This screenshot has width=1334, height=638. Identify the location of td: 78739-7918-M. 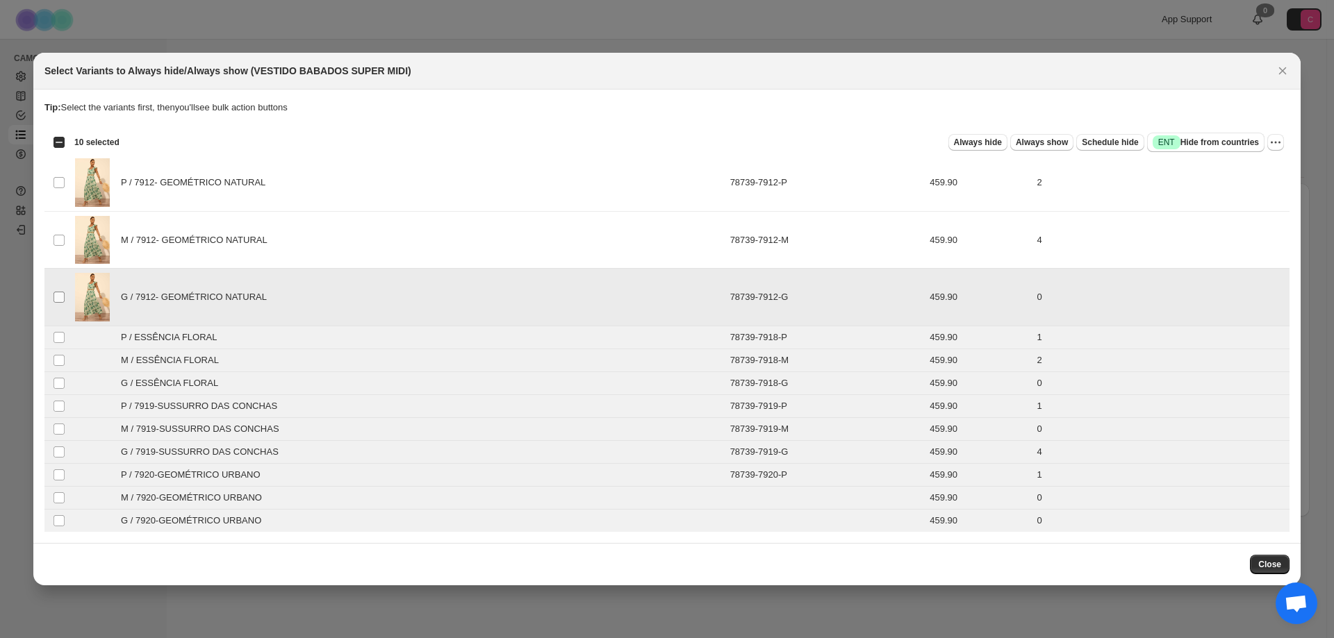
(826, 360).